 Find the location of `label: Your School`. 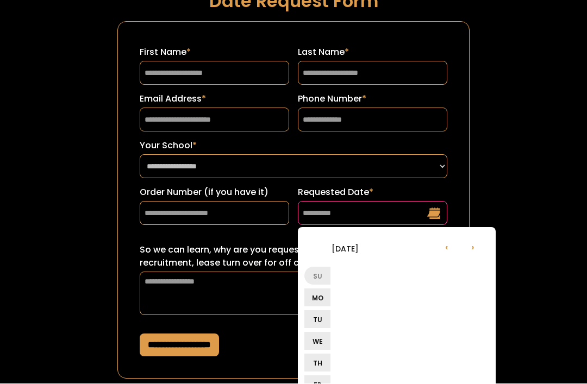

label: Your School is located at coordinates (293, 146).